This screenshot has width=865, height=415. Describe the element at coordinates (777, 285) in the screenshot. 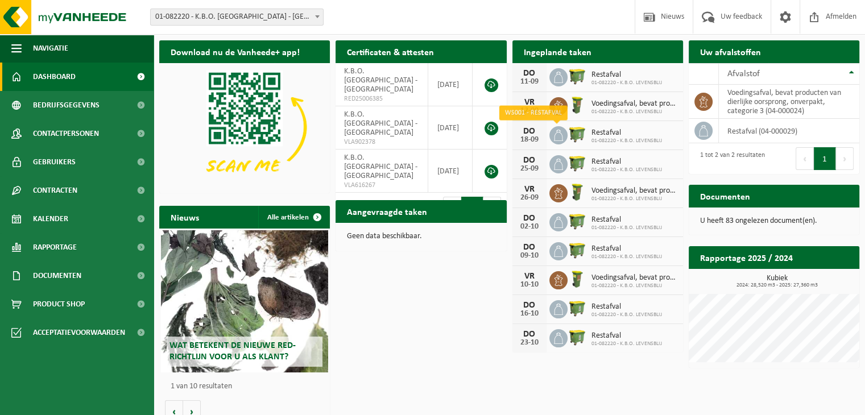

I see `span: 2024: 28,520 m3 - 2025: 27,360 m3` at that location.